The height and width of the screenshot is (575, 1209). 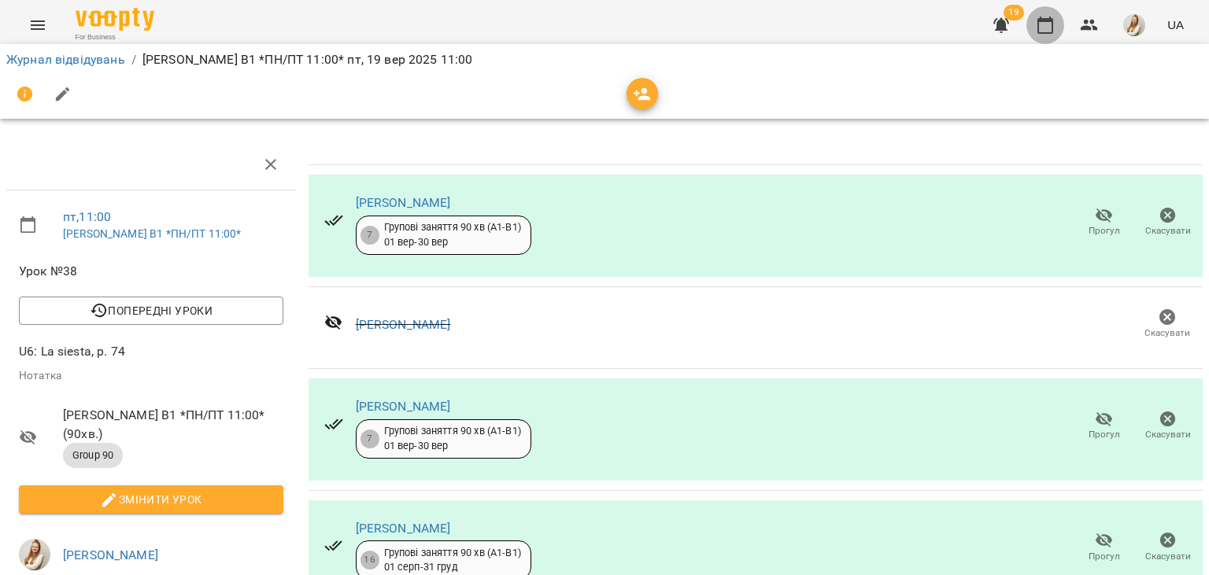 What do you see at coordinates (604, 60) in the screenshot?
I see `nav: breadcrumb` at bounding box center [604, 60].